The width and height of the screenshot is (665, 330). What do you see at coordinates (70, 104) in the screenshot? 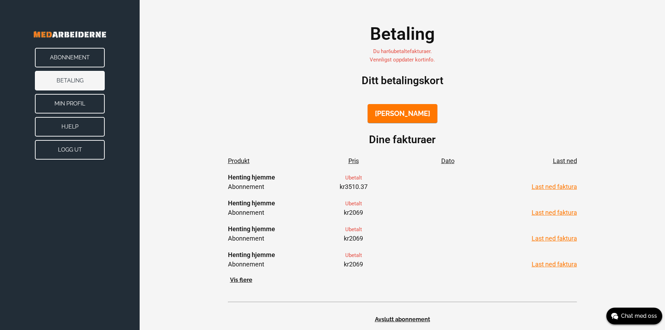
I see `button: Min Profil` at bounding box center [70, 104].